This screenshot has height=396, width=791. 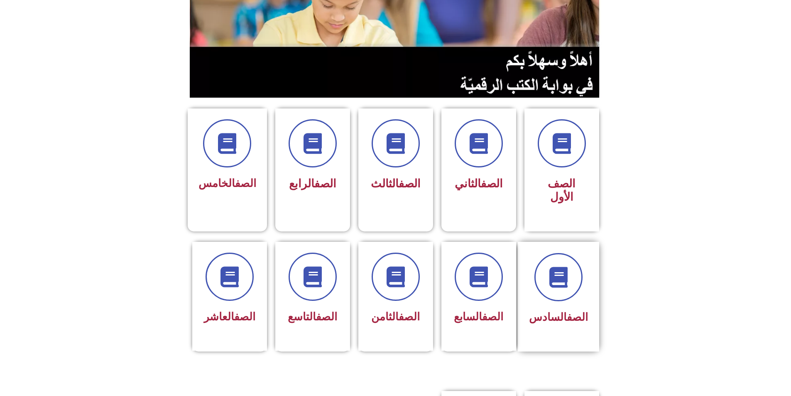 What do you see at coordinates (395, 316) in the screenshot?
I see `span: الثامن` at bounding box center [395, 316].